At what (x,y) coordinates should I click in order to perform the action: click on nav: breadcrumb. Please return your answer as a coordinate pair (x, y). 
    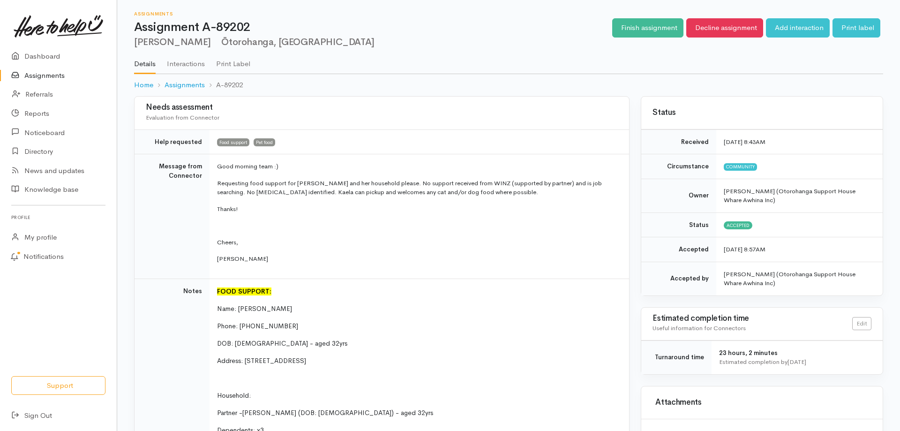
    Looking at the image, I should click on (509, 85).